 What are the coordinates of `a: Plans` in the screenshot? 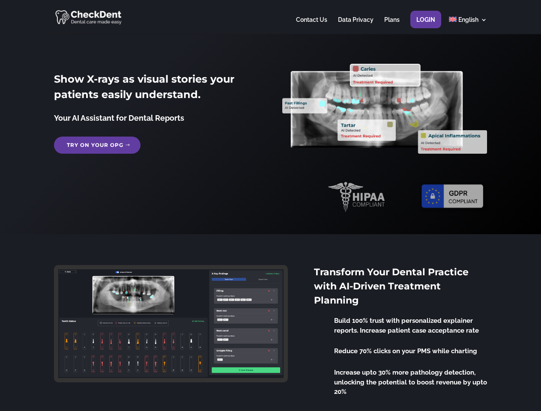 It's located at (392, 25).